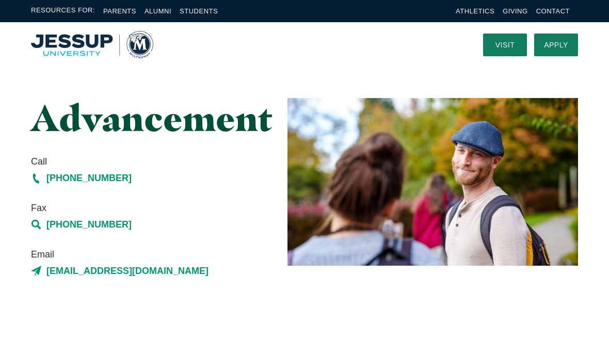  Describe the element at coordinates (475, 11) in the screenshot. I see `a: Athletics` at that location.